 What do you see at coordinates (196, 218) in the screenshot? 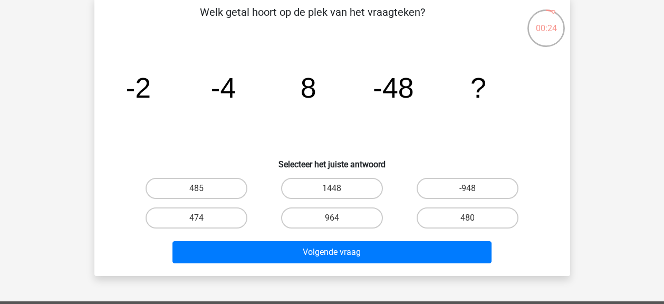
I see `label: 474` at bounding box center [196, 218].